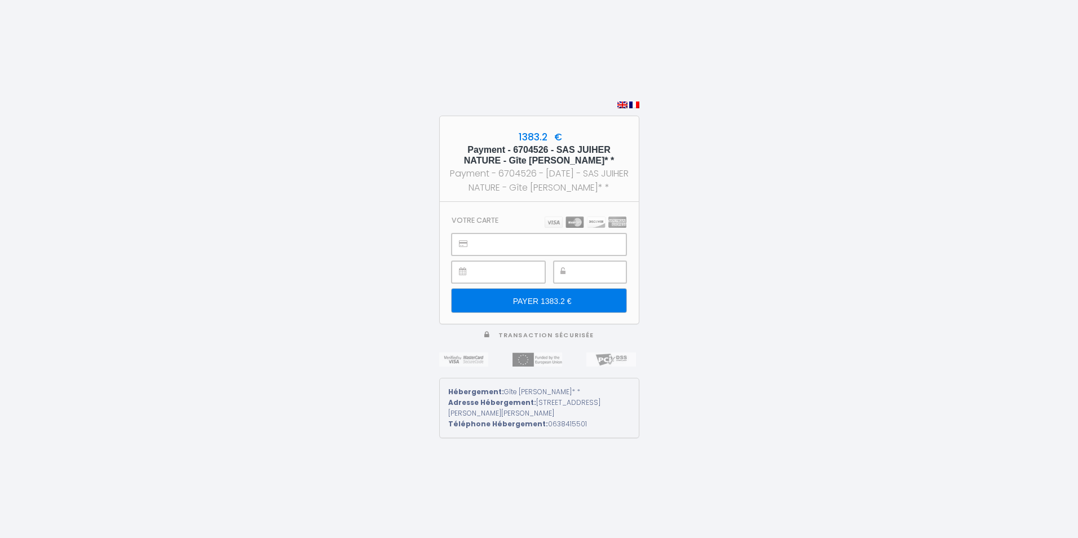 This screenshot has width=1078, height=538. What do you see at coordinates (475, 220) in the screenshot?
I see `h3: Votre carte` at bounding box center [475, 220].